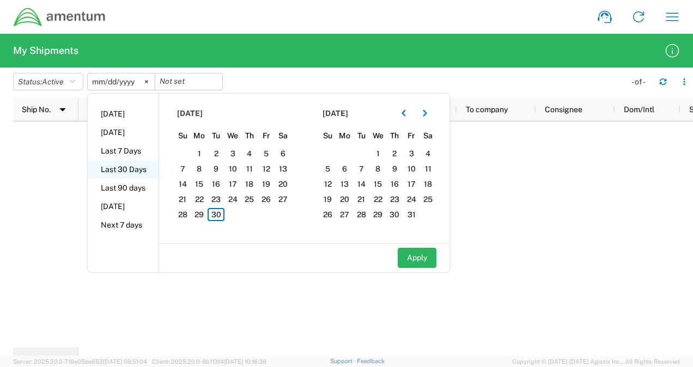 The width and height of the screenshot is (693, 367). Describe the element at coordinates (411, 215) in the screenshot. I see `span: 31` at that location.